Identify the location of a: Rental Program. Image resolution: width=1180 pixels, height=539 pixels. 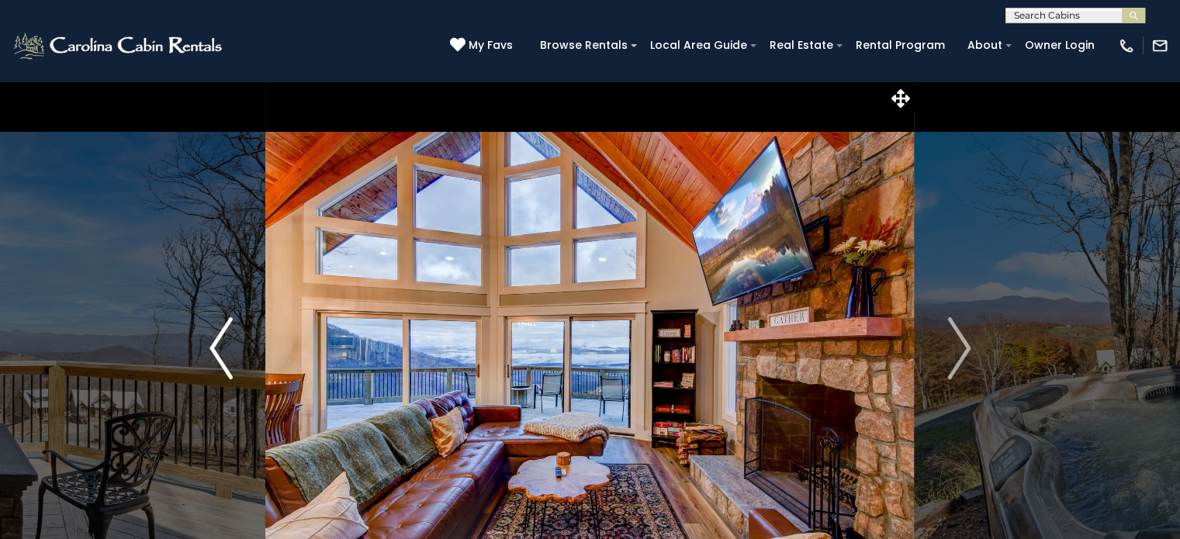
(900, 45).